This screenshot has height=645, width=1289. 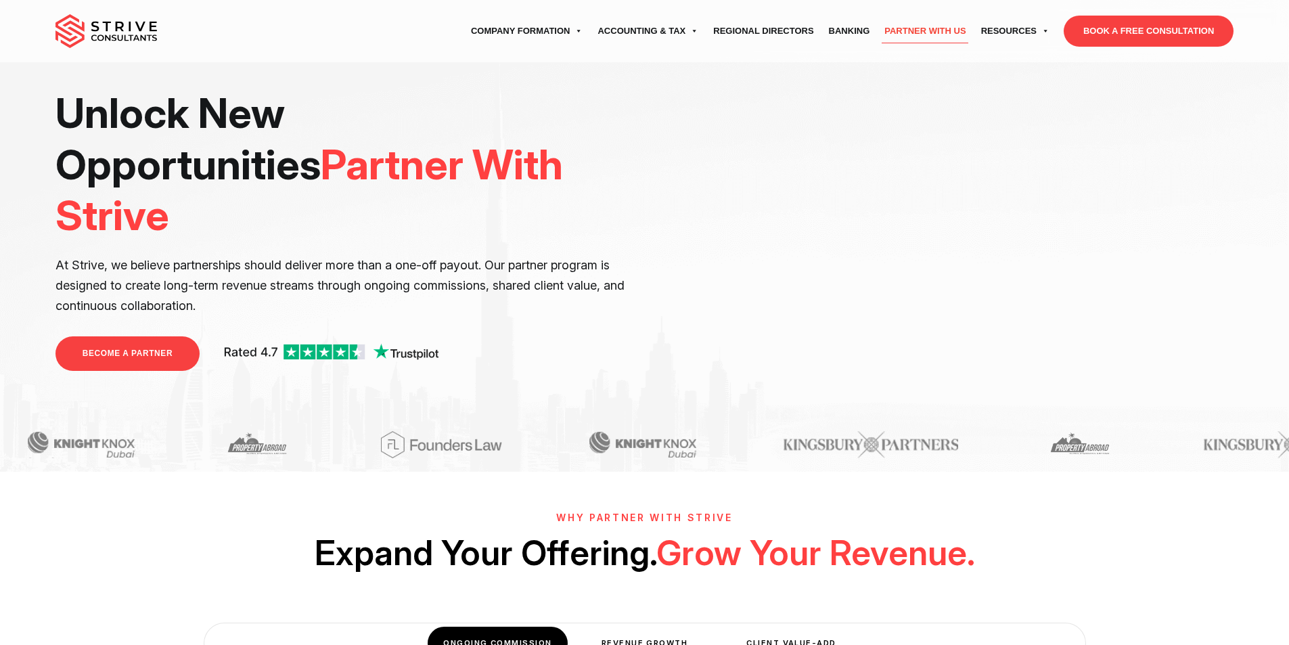 I want to click on a: BOOK A FREE CONSULTATION, so click(x=1149, y=31).